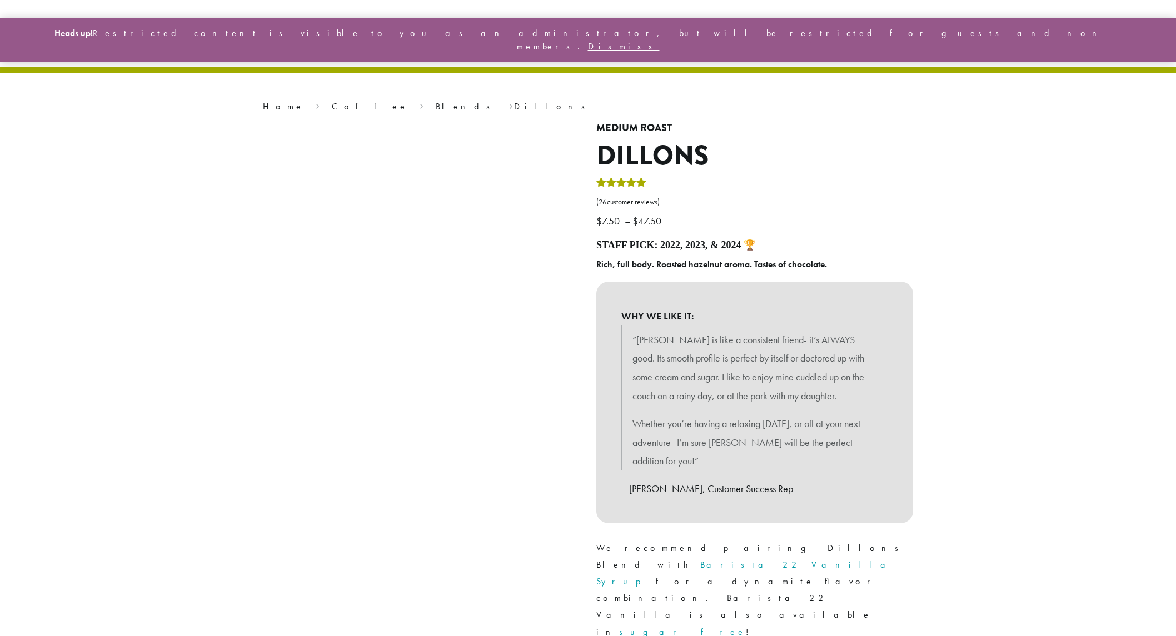  Describe the element at coordinates (755, 156) in the screenshot. I see `h1: Dillons` at that location.